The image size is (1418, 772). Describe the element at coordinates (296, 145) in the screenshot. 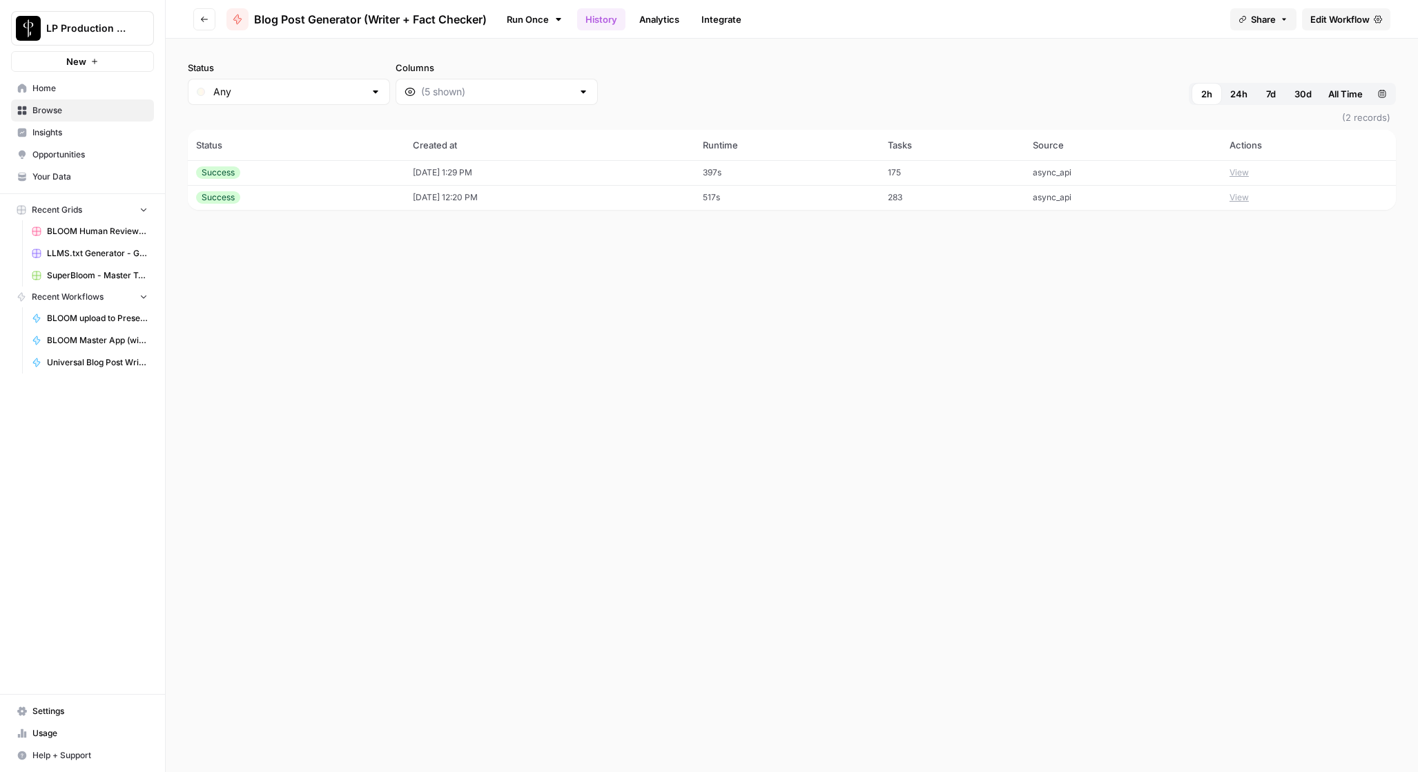

I see `th: Status` at that location.